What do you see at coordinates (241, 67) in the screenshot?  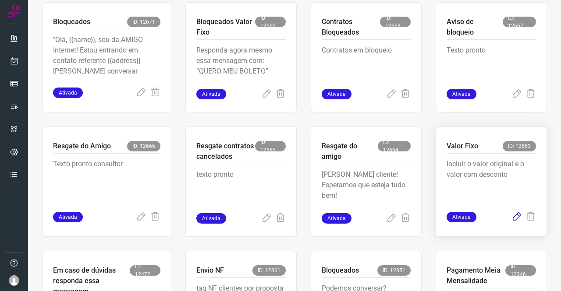 I see `p: Responda agora mesmo essa mensagem com: “QUERO MEU BOLETO”` at bounding box center [241, 67].